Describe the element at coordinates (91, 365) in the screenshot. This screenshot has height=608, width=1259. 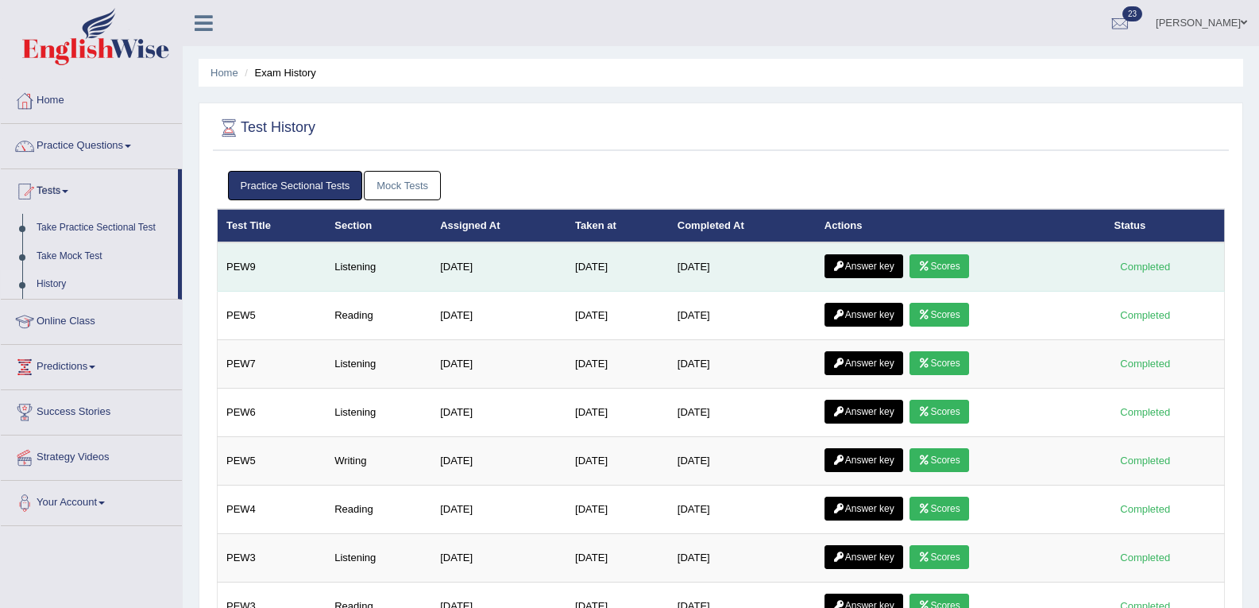
I see `a: Predictions` at that location.